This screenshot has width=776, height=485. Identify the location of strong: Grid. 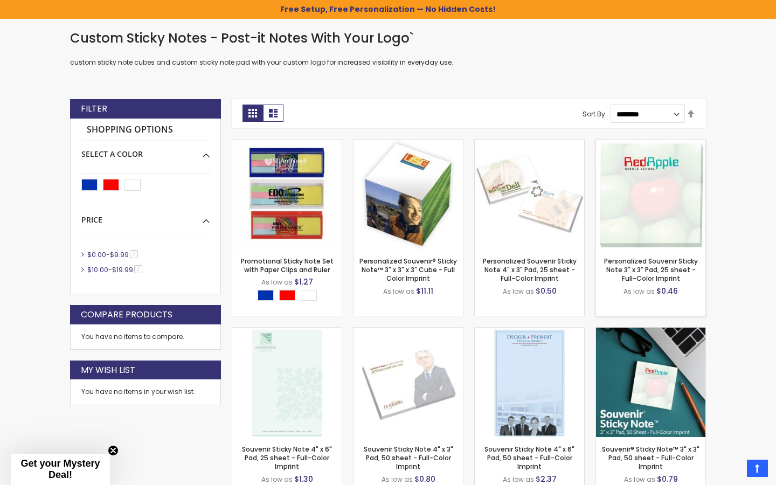
(253, 113).